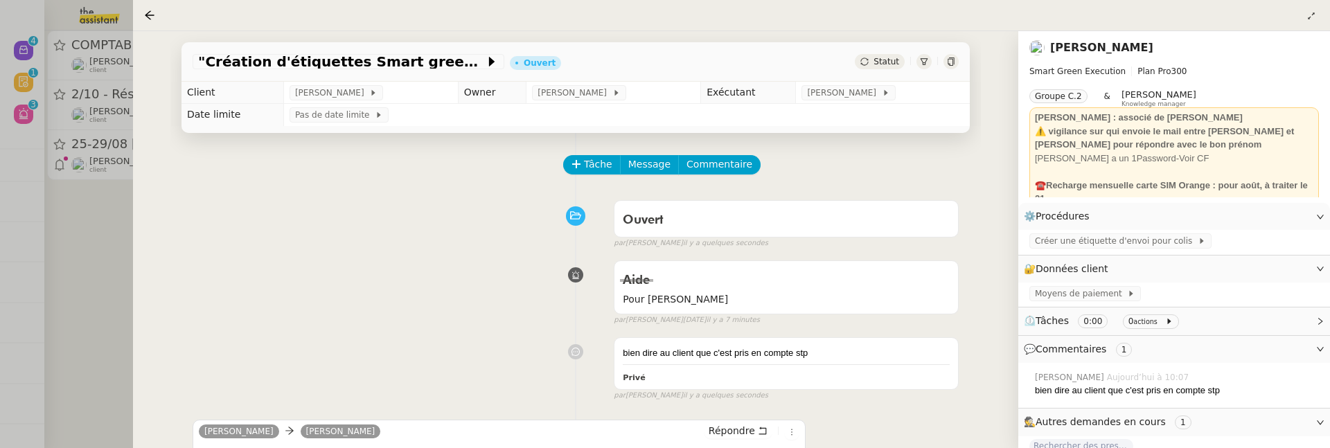  I want to click on span: Aide, so click(636, 281).